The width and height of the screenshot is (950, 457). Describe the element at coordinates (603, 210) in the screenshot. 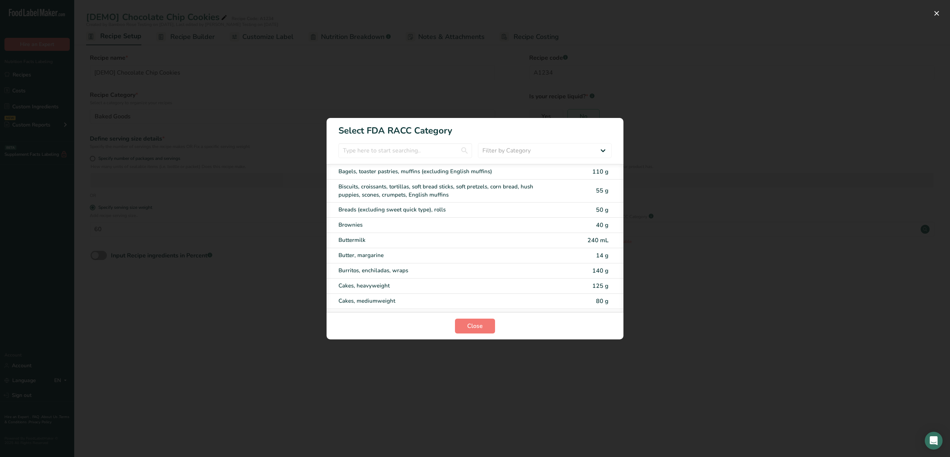

I see `span: 50 g` at that location.